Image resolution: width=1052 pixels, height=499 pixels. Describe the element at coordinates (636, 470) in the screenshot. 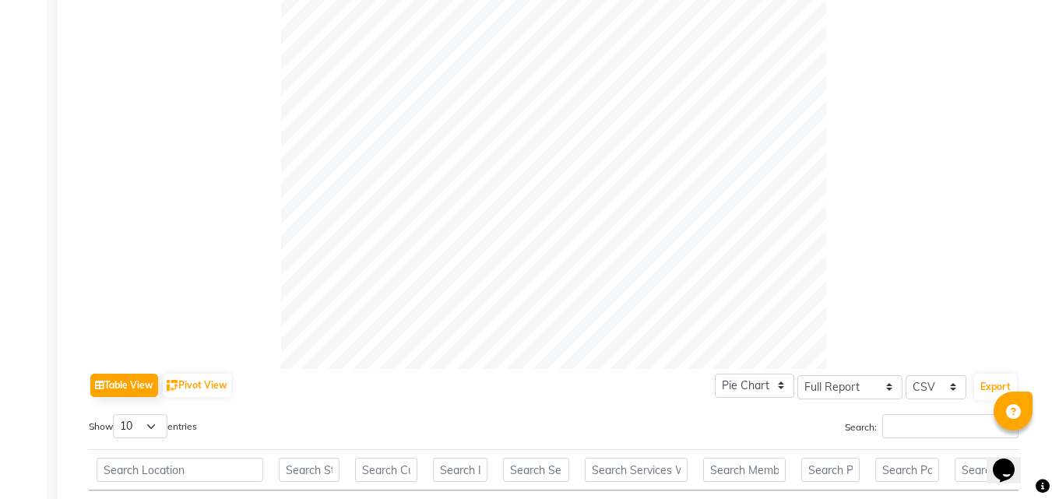

I see `input: Search Services W/o Tax` at that location.